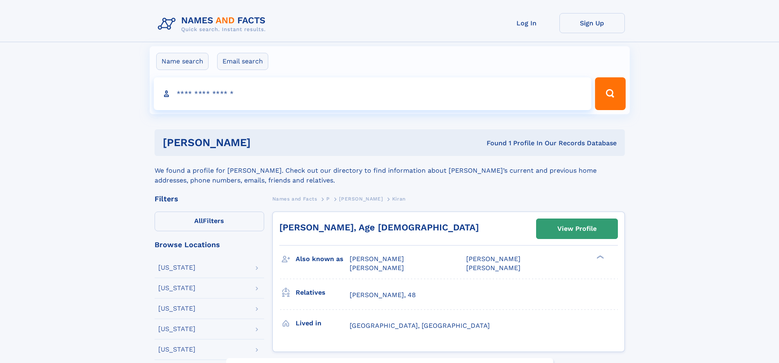  What do you see at coordinates (492, 143) in the screenshot?
I see `div: Found 1 Profile In Our Records Database` at bounding box center [492, 143].